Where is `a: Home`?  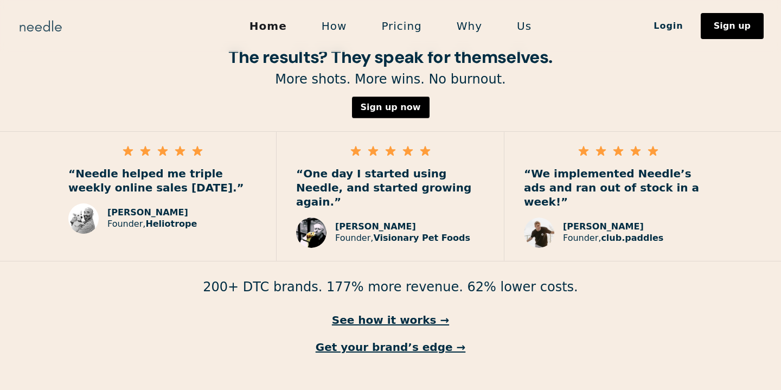 a: Home is located at coordinates (268, 26).